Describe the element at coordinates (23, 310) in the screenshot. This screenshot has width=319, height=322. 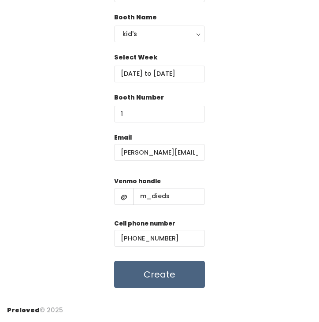
I see `span: Preloved` at that location.